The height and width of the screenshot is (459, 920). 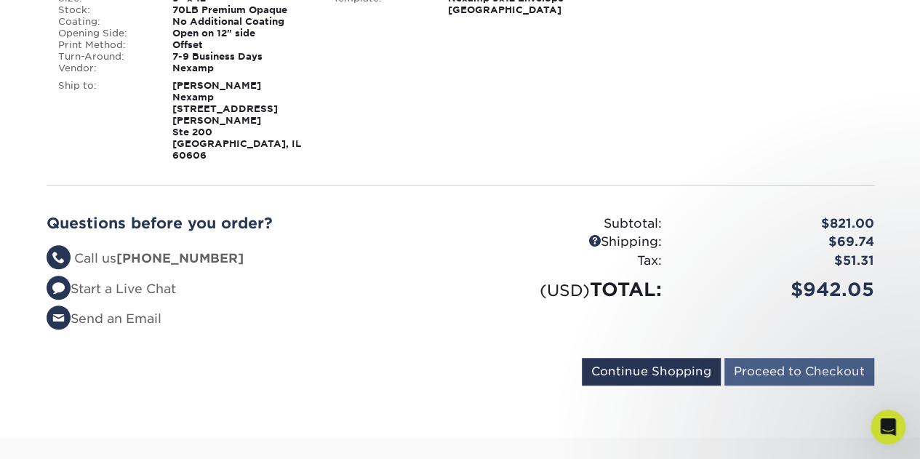 What do you see at coordinates (779, 261) in the screenshot?
I see `div: $51.31` at bounding box center [779, 261].